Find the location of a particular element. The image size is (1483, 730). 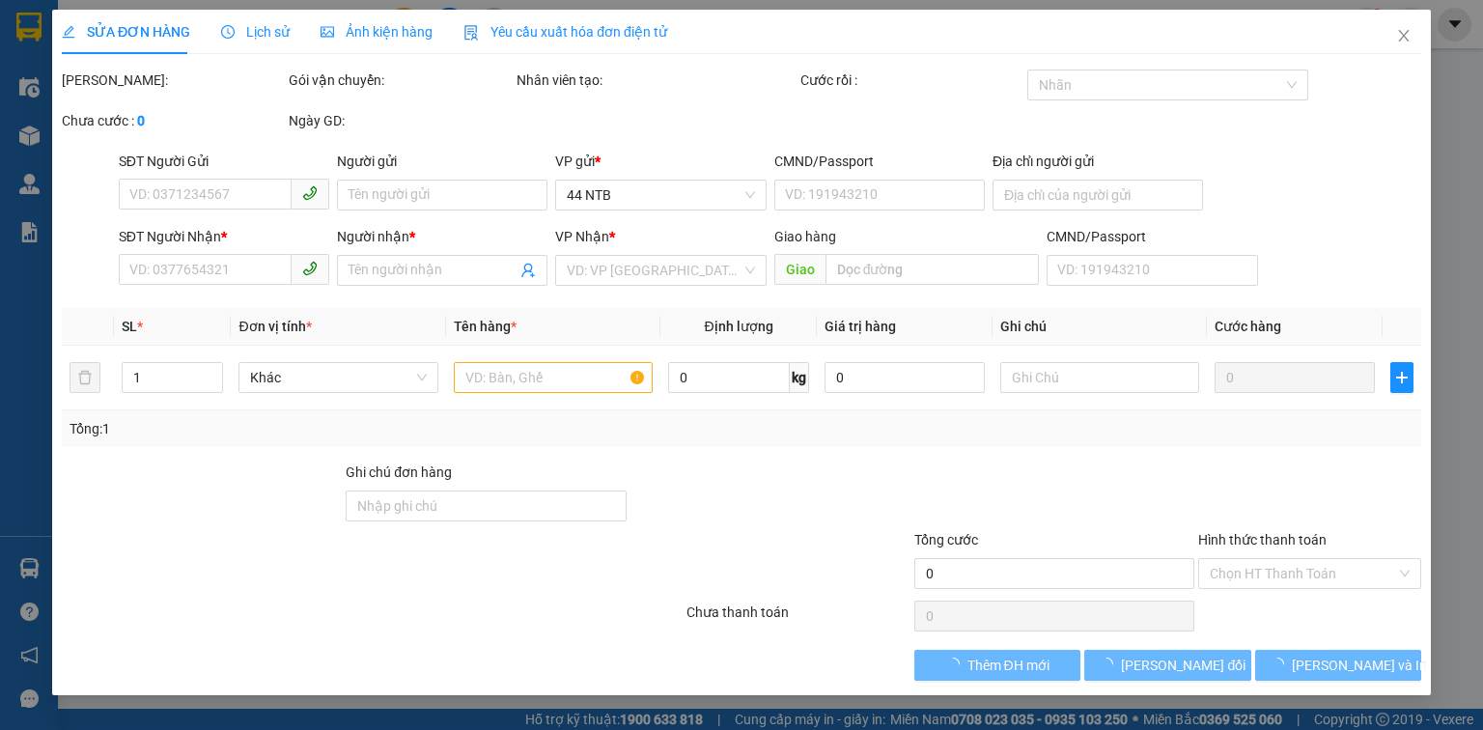

span: up is located at coordinates (212, 372).